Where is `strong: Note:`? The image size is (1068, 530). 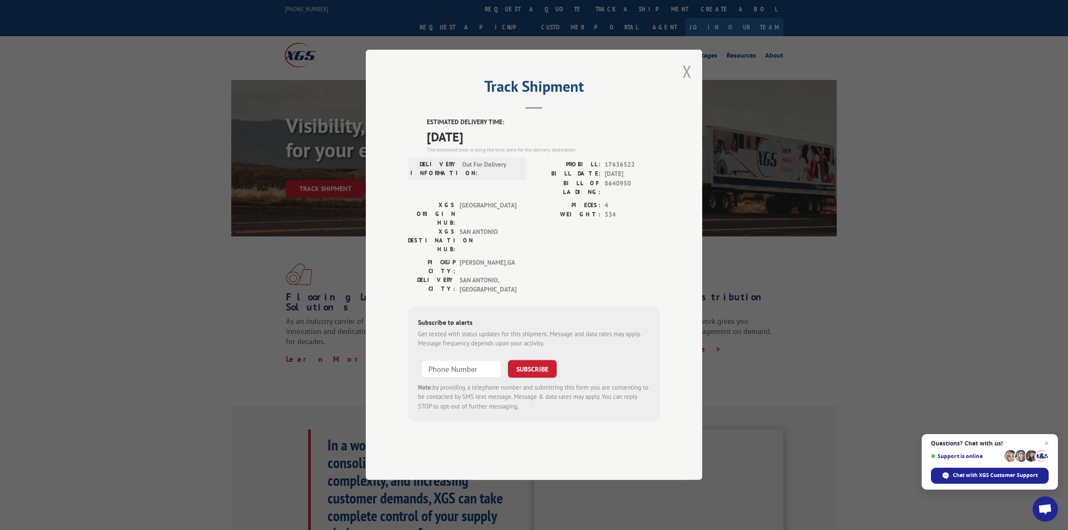
strong: Note: is located at coordinates (425, 387).